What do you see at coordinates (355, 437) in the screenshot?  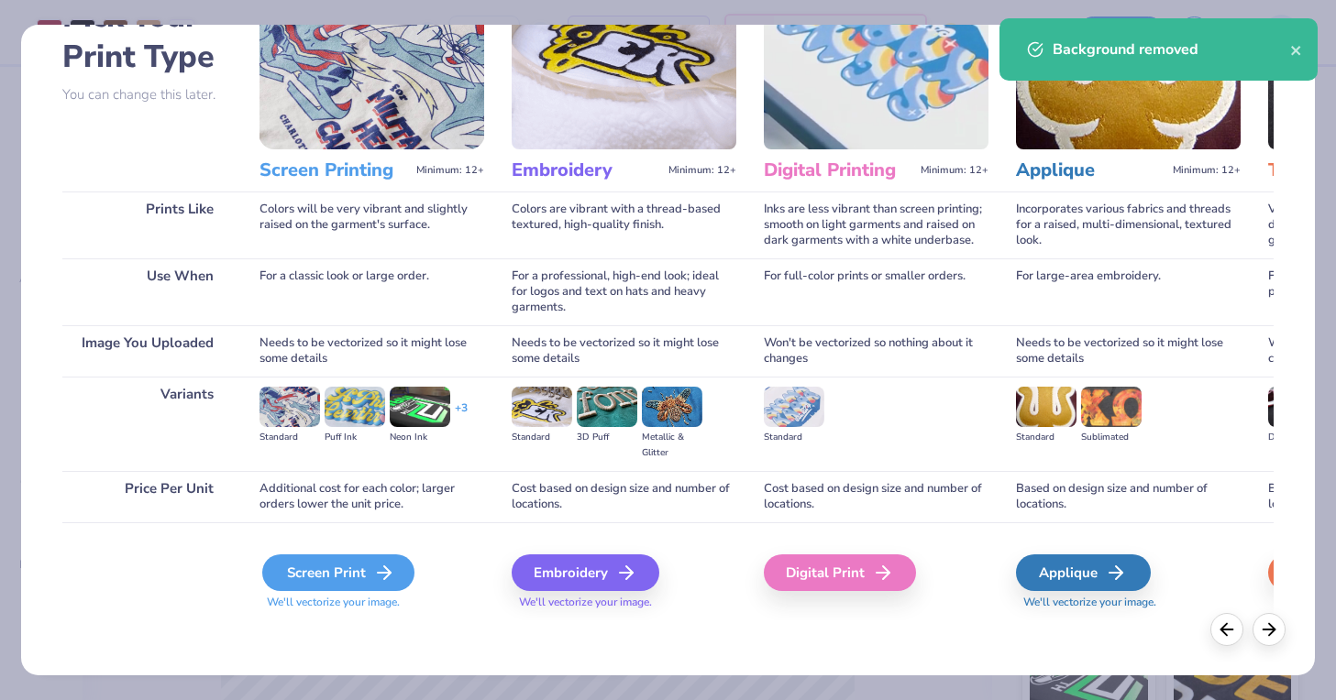 I see `div: Puff Ink` at bounding box center [355, 437].